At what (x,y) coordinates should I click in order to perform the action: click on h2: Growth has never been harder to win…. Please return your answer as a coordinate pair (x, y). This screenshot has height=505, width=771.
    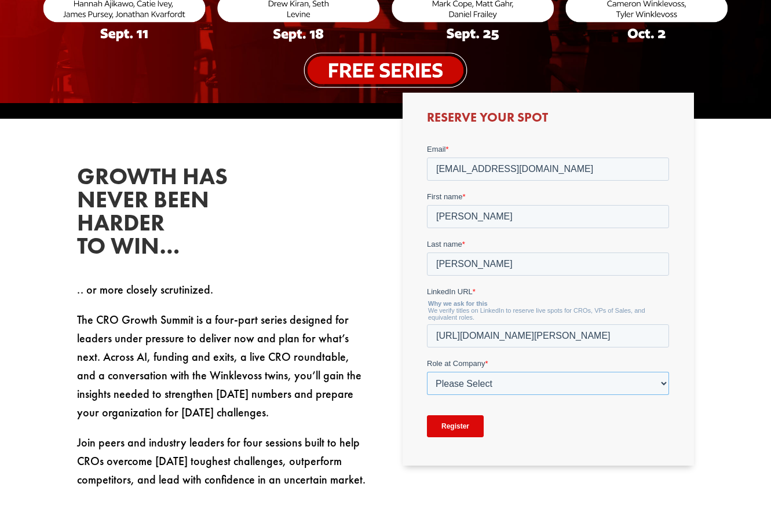
    Looking at the image, I should click on (164, 214).